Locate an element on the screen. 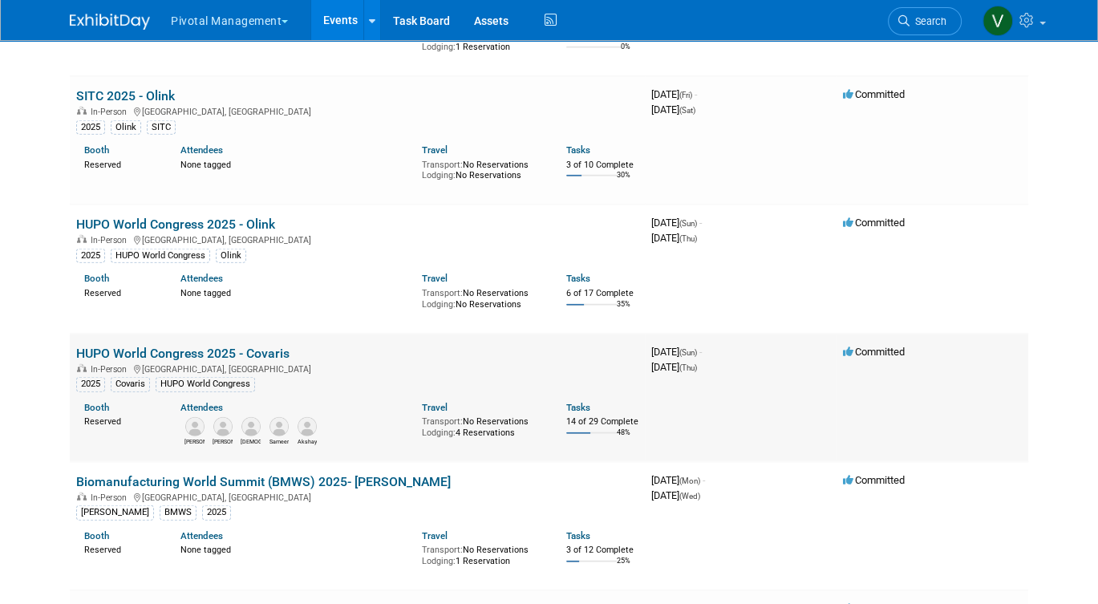 Image resolution: width=1098 pixels, height=604 pixels. div: BMWS is located at coordinates (178, 512).